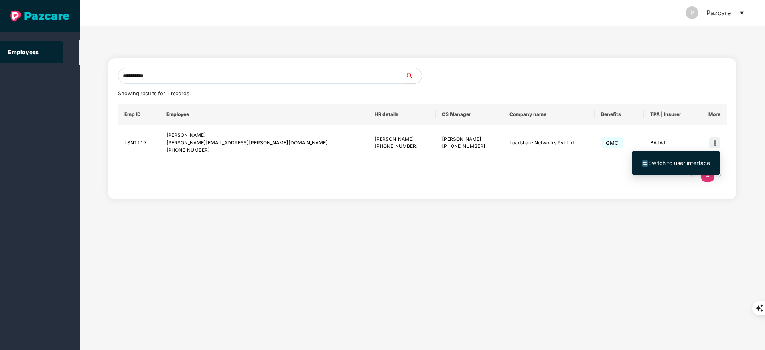  What do you see at coordinates (721, 176) in the screenshot?
I see `li: Next Page` at bounding box center [721, 176].